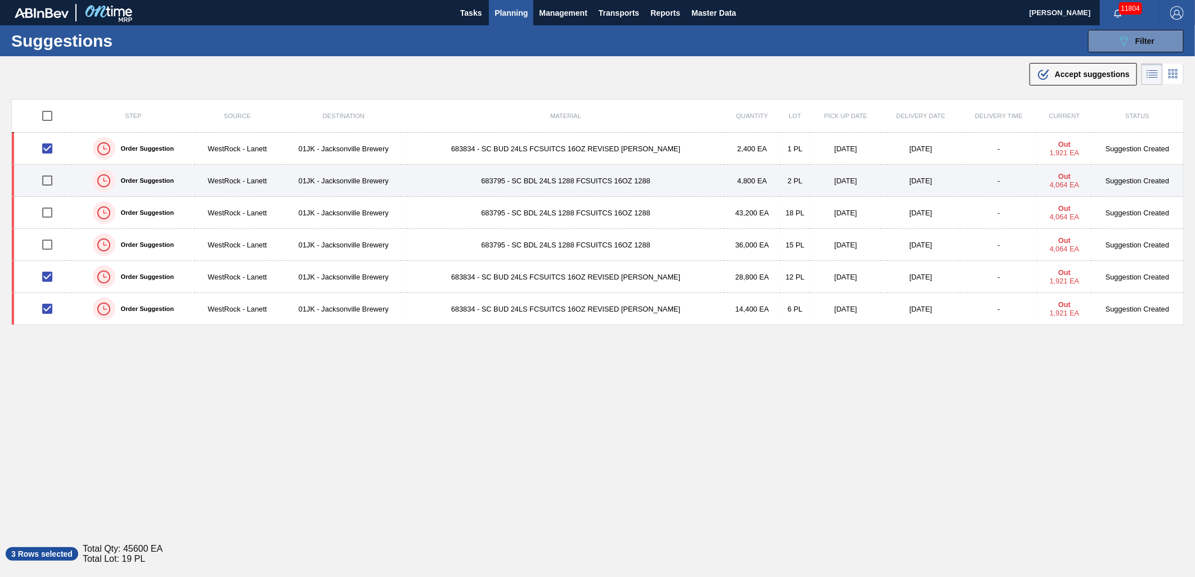  Describe the element at coordinates (42, 13) in the screenshot. I see `img: TNhmsLtSVTkK8tSr43FrP2fwEKptu5GPRR3wAAAABJRU5ErkJggg==` at that location.